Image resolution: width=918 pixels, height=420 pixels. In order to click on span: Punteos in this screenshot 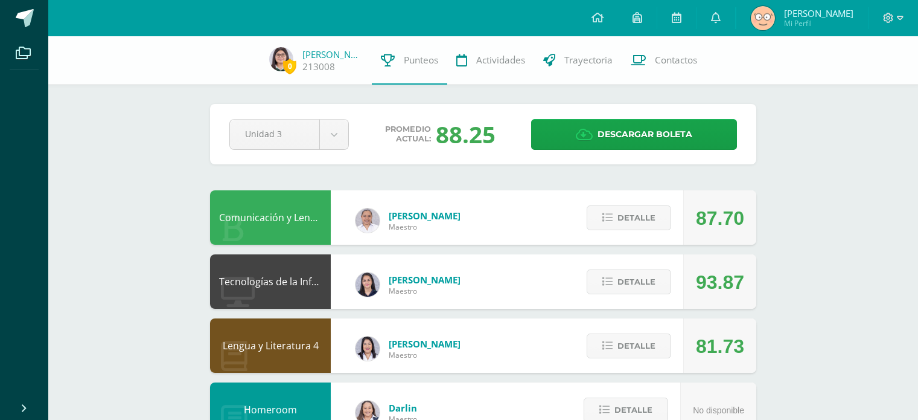, I will do `click(421, 60)`.